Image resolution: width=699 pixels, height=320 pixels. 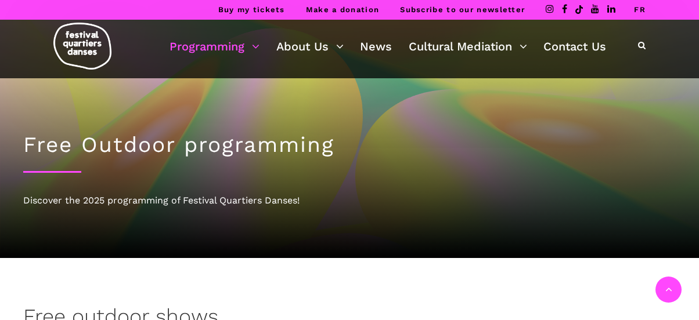 I want to click on a: Programming, so click(x=214, y=46).